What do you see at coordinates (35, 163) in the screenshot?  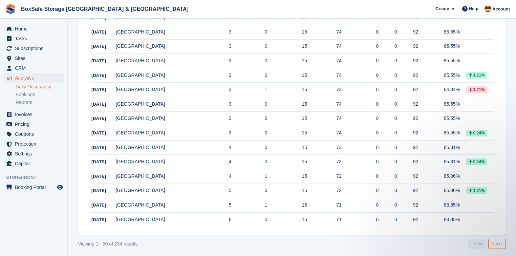 I see `span: Capital` at bounding box center [35, 163].